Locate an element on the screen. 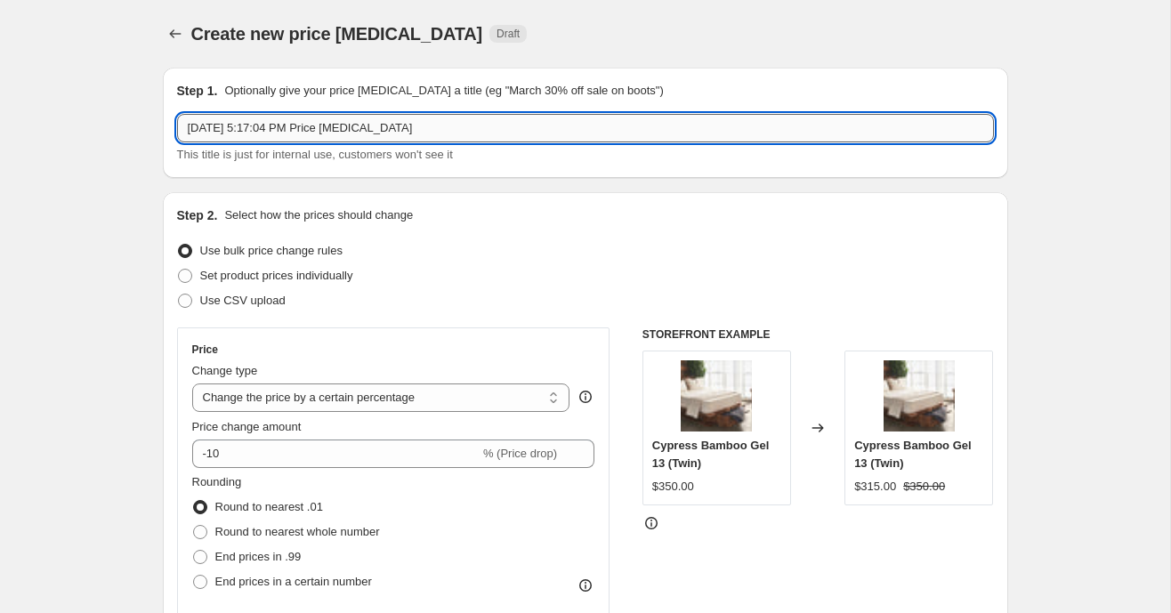 Image resolution: width=1171 pixels, height=613 pixels. div: $315.00 is located at coordinates (875, 487).